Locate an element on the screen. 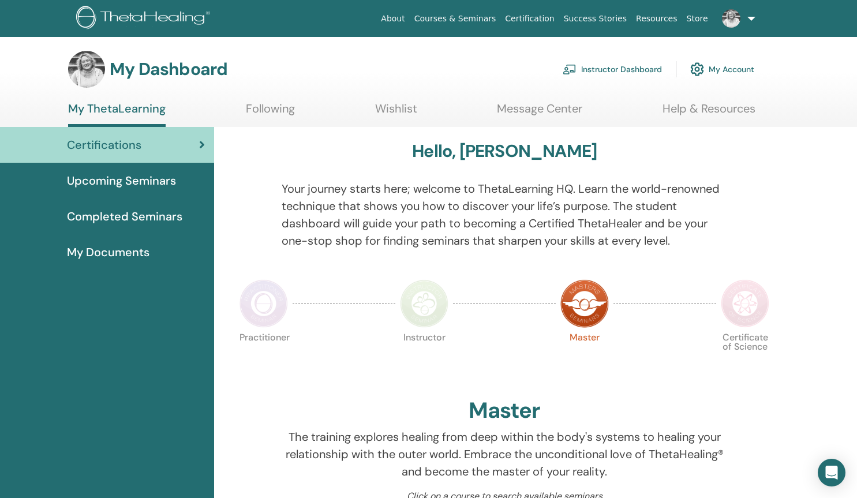 This screenshot has width=857, height=498. p: Instructor is located at coordinates (424, 357).